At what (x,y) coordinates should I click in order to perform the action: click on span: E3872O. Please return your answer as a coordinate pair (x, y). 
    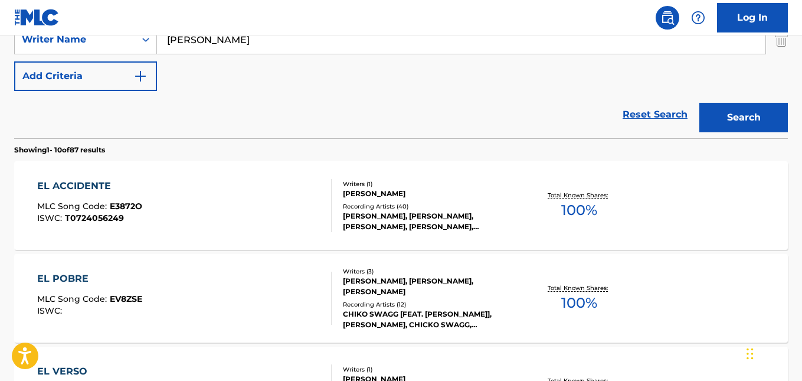
    Looking at the image, I should click on (126, 206).